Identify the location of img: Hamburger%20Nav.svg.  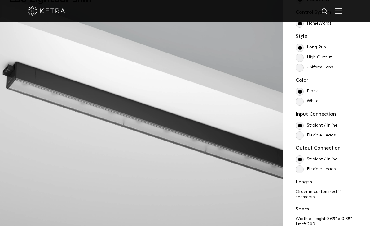
(339, 11).